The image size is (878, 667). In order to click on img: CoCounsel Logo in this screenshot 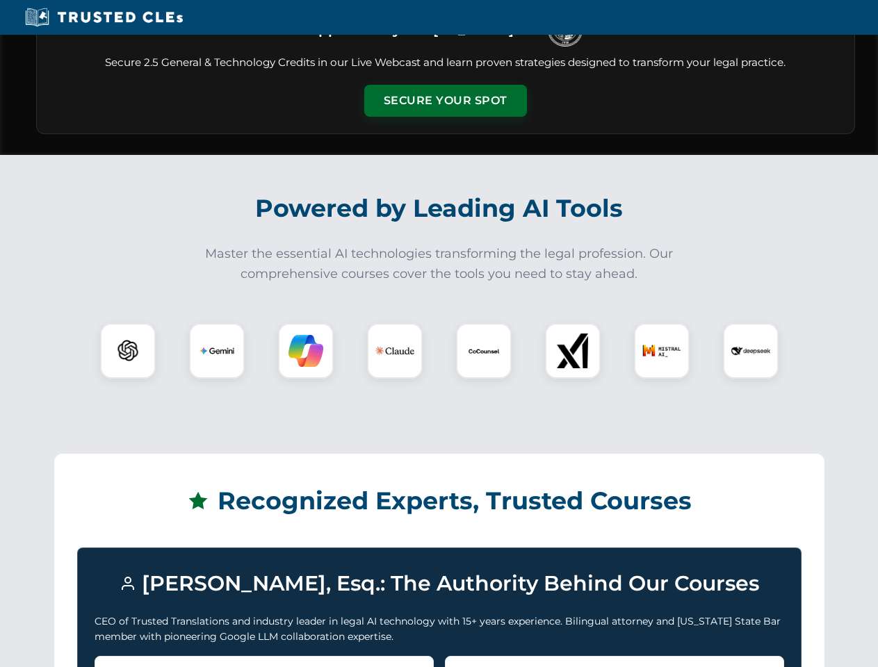, I will do `click(484, 351)`.